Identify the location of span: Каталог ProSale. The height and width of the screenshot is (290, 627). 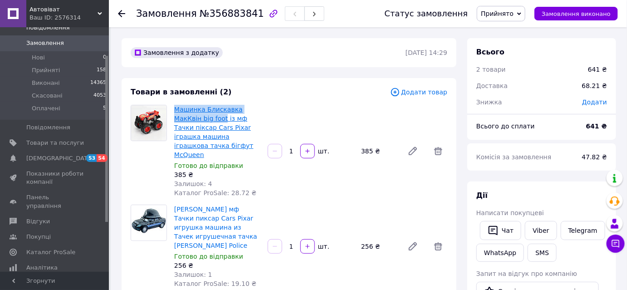
(51, 252).